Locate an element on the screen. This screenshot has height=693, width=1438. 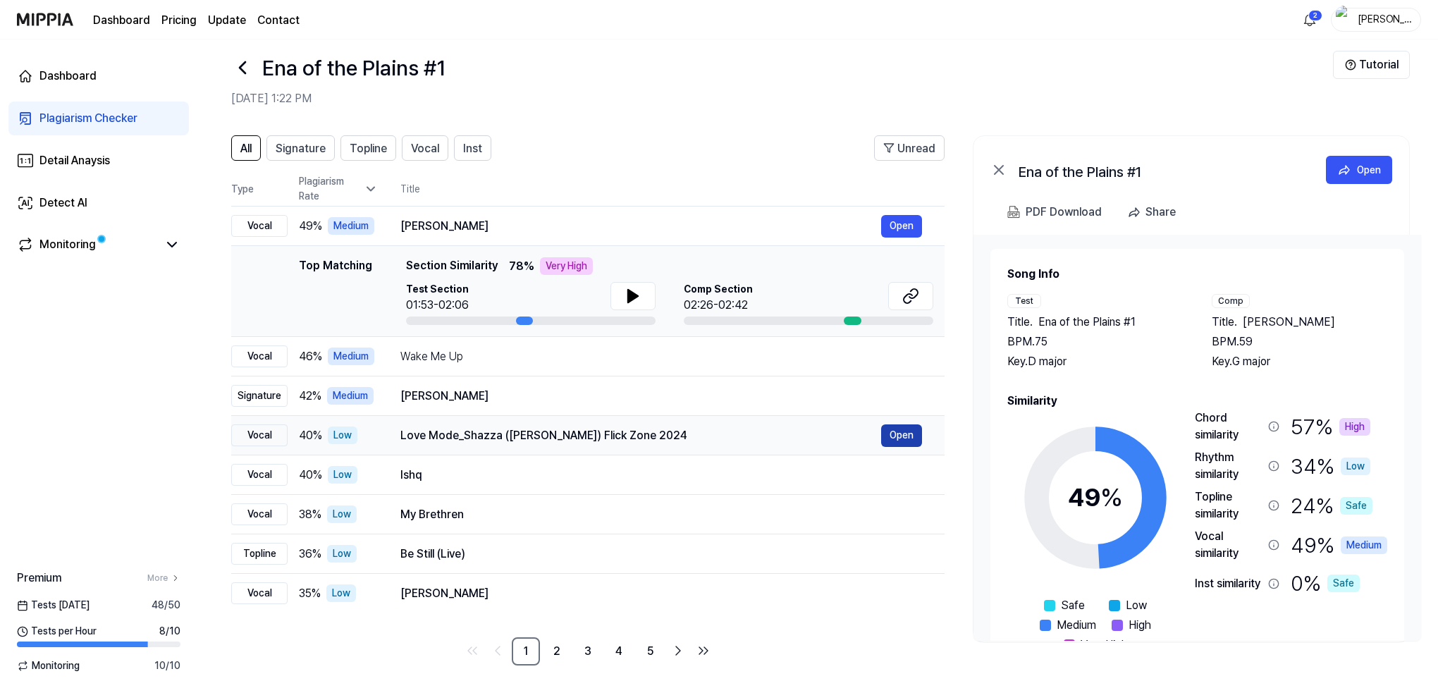
button: Topline is located at coordinates (368, 148).